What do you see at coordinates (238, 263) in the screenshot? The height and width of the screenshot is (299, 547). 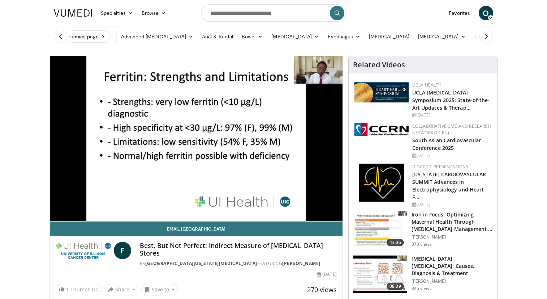 I see `div: By FEATURING` at bounding box center [238, 263].